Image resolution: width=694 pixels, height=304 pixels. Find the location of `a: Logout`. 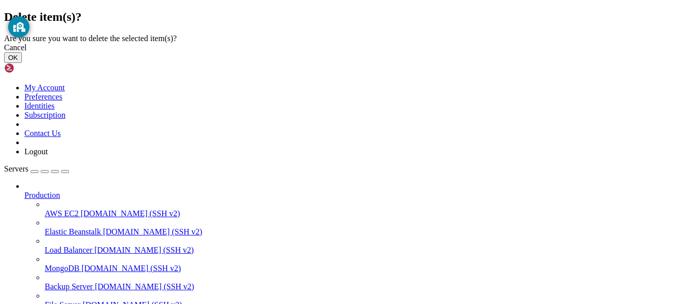

a: Logout is located at coordinates (36, 151).